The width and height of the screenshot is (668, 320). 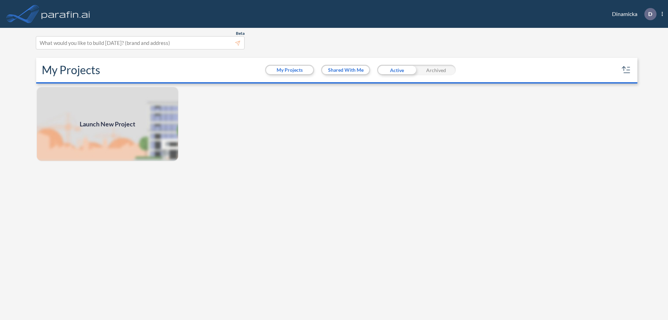 What do you see at coordinates (650, 14) in the screenshot?
I see `p: D` at bounding box center [650, 14].